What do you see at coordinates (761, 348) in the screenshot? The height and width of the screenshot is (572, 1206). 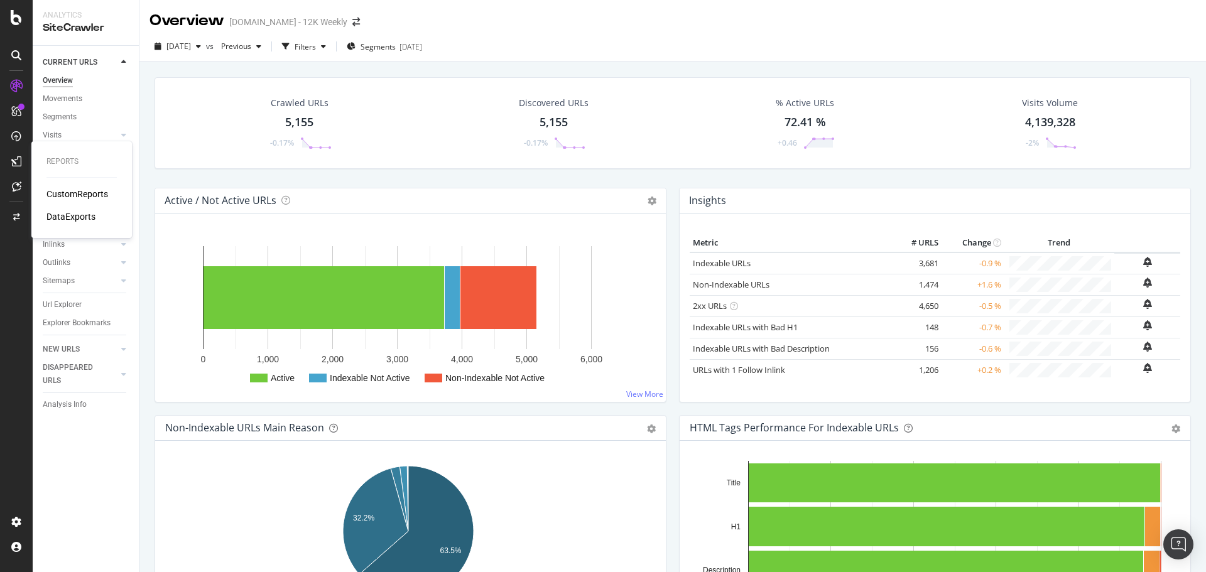 I see `a: Indexable URLs with Bad Description` at bounding box center [761, 348].